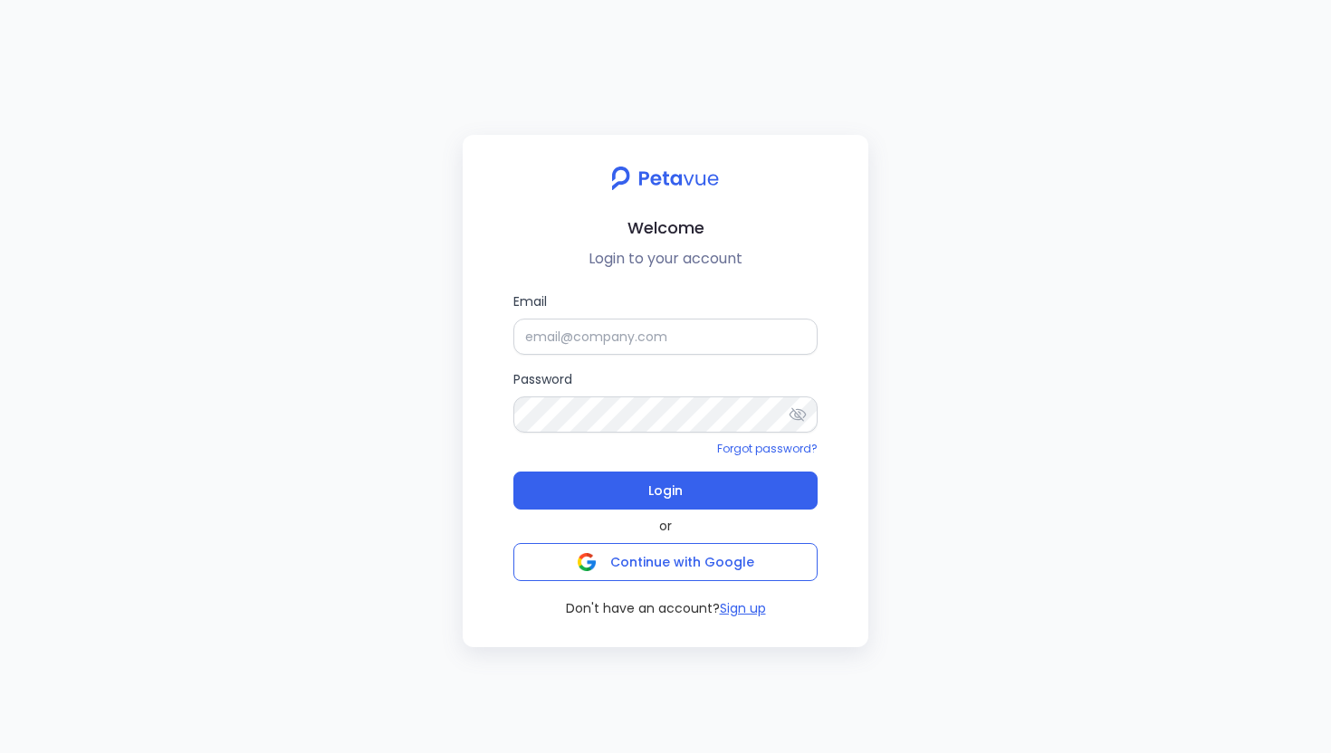  Describe the element at coordinates (665, 491) in the screenshot. I see `span: Login` at that location.